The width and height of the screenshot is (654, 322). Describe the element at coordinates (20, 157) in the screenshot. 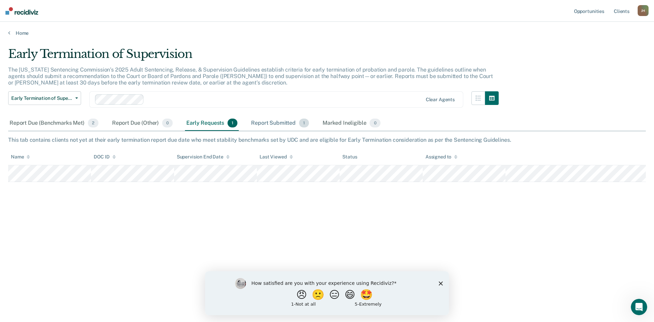

I see `div: Name` at that location.